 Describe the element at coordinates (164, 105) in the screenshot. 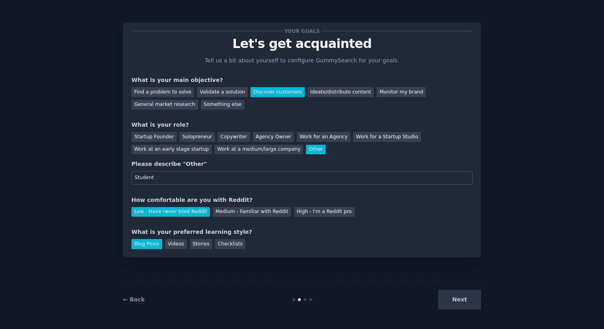

I see `div: General market research` at that location.